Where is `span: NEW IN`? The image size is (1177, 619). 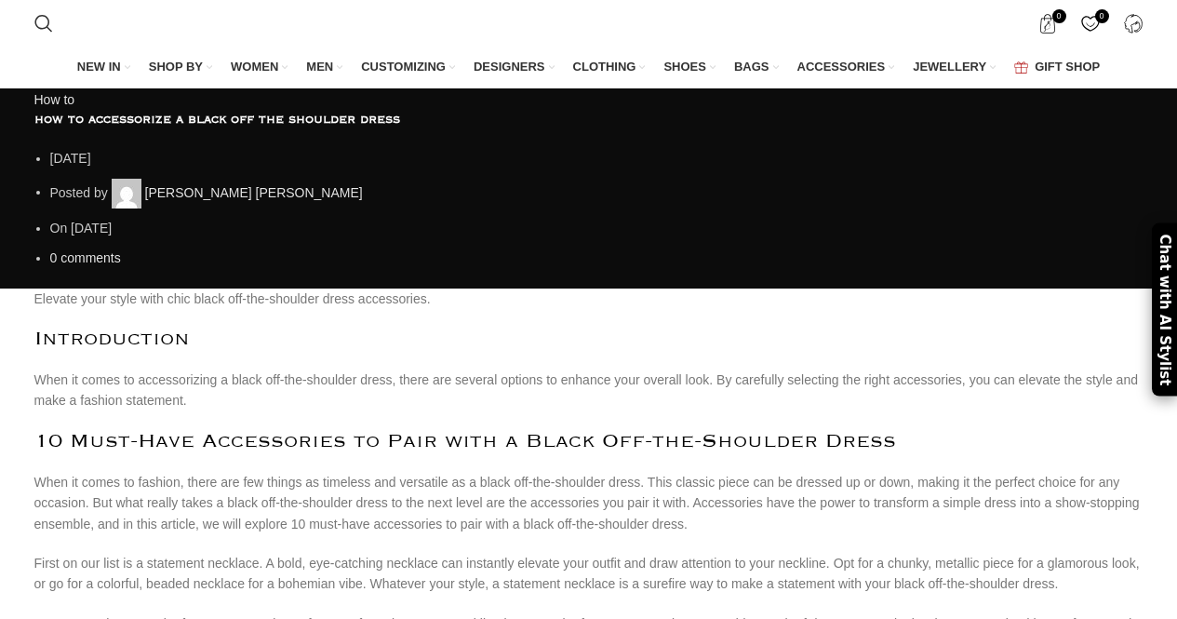
span: NEW IN is located at coordinates (99, 67).